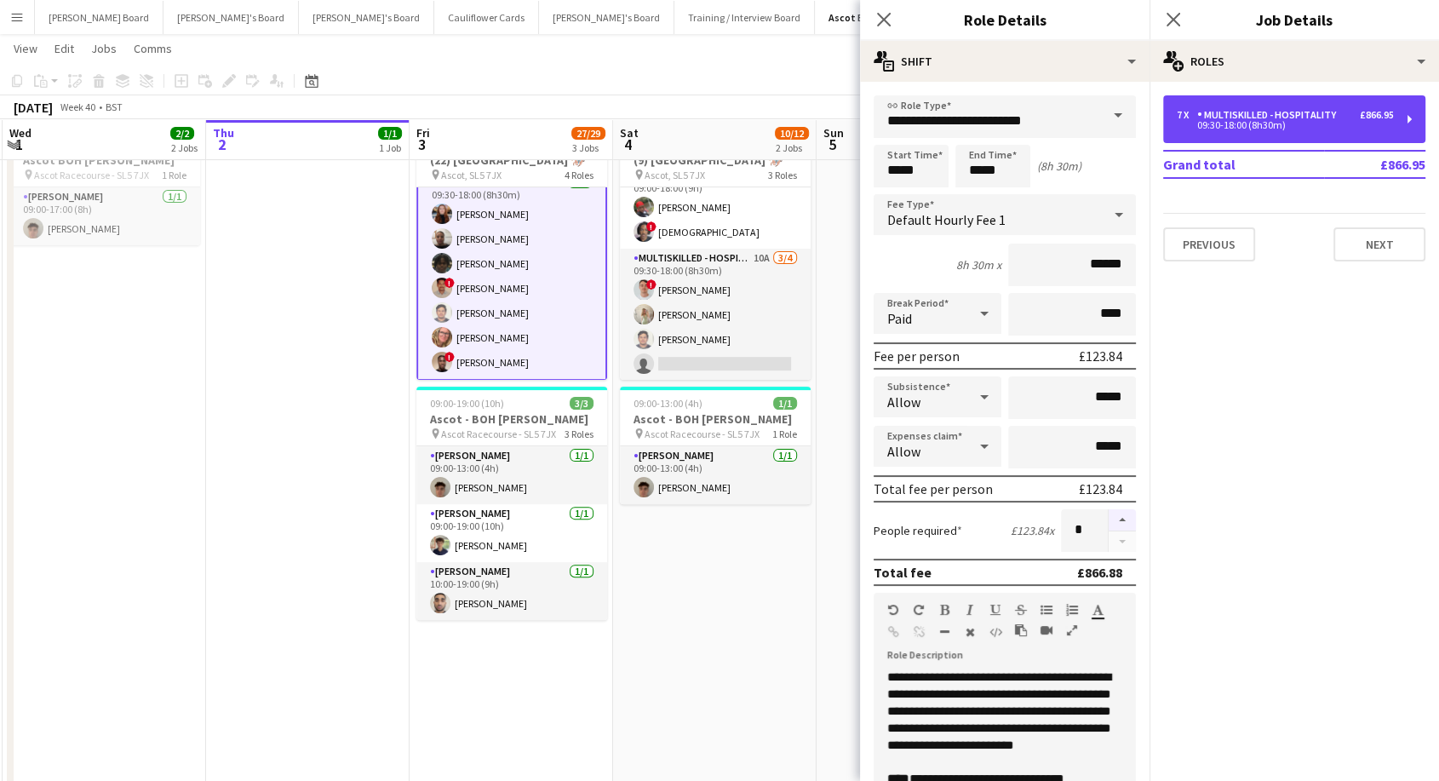  What do you see at coordinates (1285, 125) in the screenshot?
I see `div: 09:30-18:00 (8h30m)` at bounding box center [1285, 125].